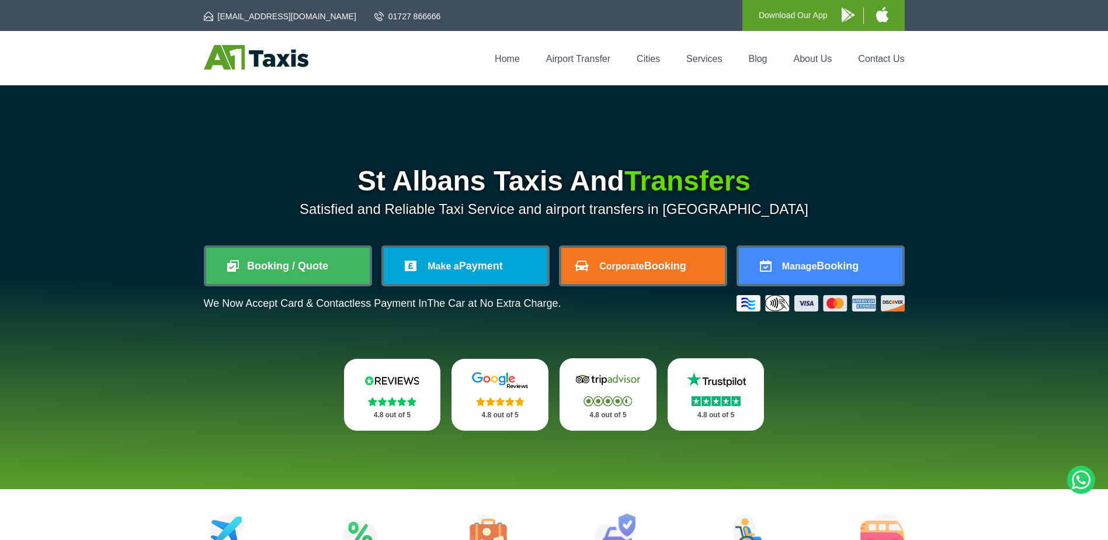 The image size is (1108, 540). Describe the element at coordinates (716, 380) in the screenshot. I see `img: Trustpilot` at that location.